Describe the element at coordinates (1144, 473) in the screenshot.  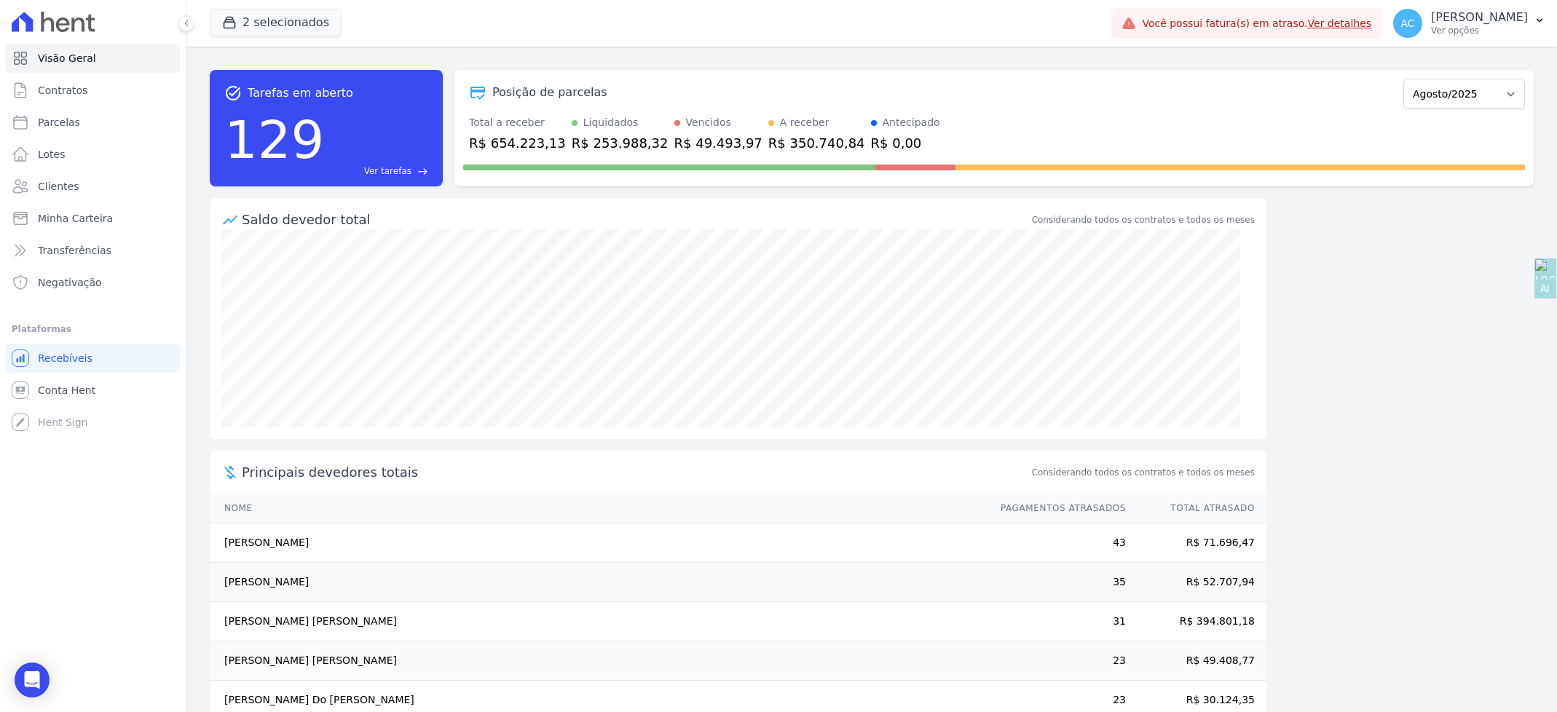
I see `span: Considerando todos os contratos e todos os meses` at that location.